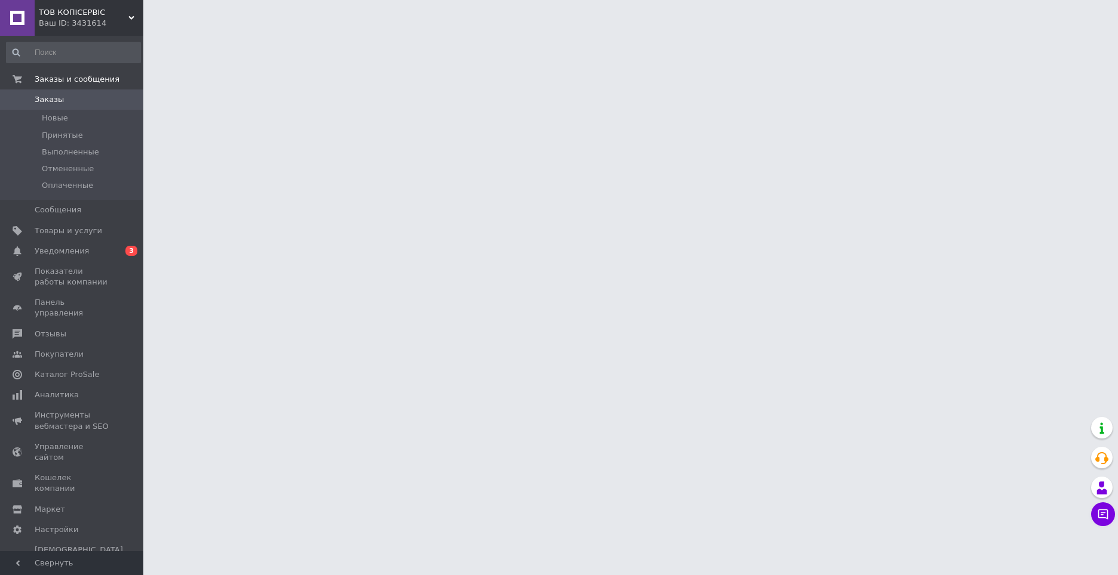  I want to click on span: Настройки, so click(56, 530).